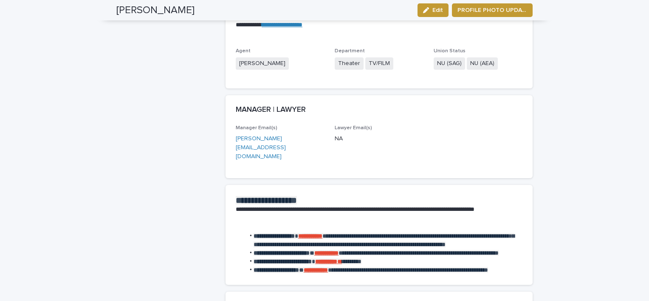  Describe the element at coordinates (482, 63) in the screenshot. I see `span: NU (AEA)` at that location.